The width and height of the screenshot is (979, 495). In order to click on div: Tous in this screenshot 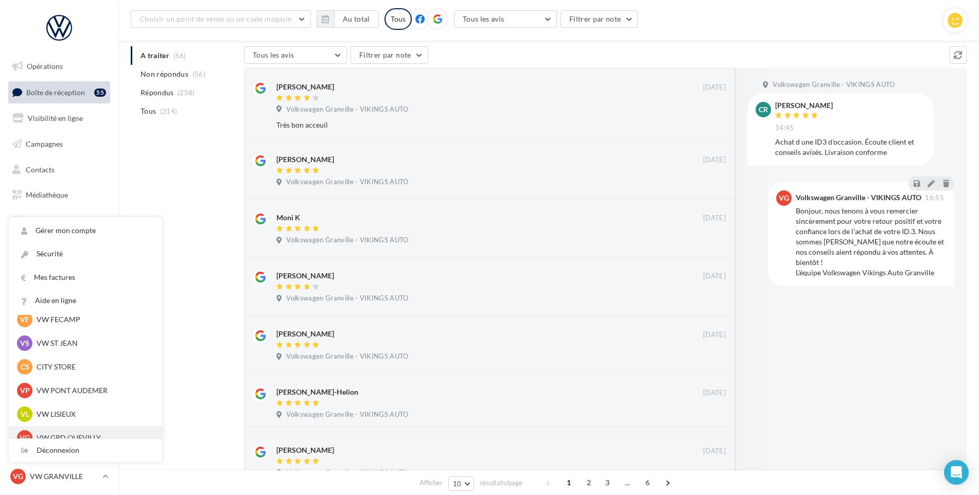, I will do `click(398, 19)`.